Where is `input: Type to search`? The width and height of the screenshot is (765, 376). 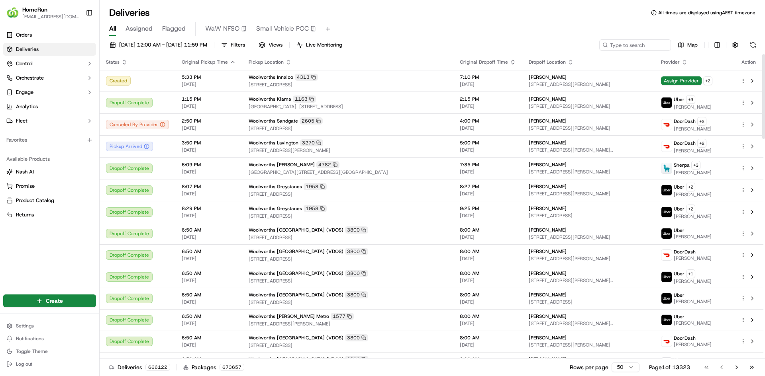
input: Type to search is located at coordinates (635, 45).